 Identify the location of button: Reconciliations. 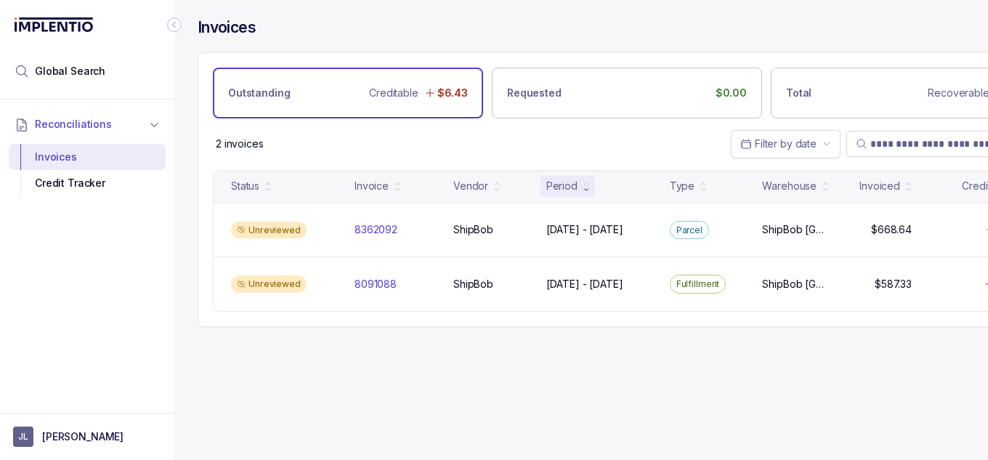
(87, 124).